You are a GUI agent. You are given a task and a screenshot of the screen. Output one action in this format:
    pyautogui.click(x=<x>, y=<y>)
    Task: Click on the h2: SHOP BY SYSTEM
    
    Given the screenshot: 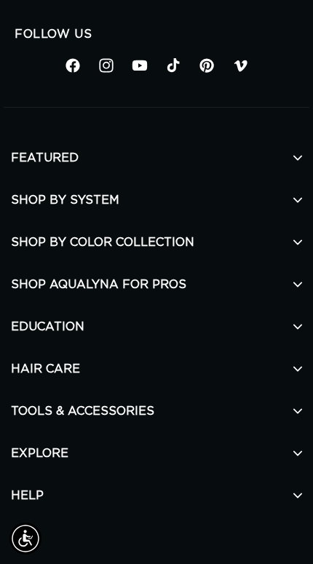 What is the action you would take?
    pyautogui.click(x=156, y=200)
    